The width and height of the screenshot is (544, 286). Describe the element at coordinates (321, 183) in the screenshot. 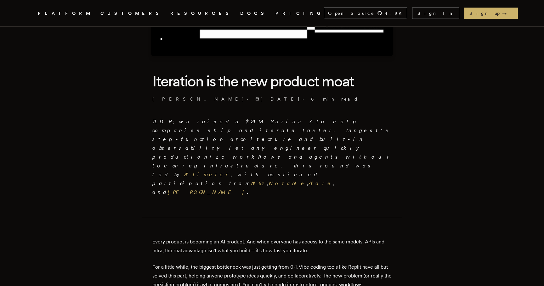

I see `a: Afore` at that location.